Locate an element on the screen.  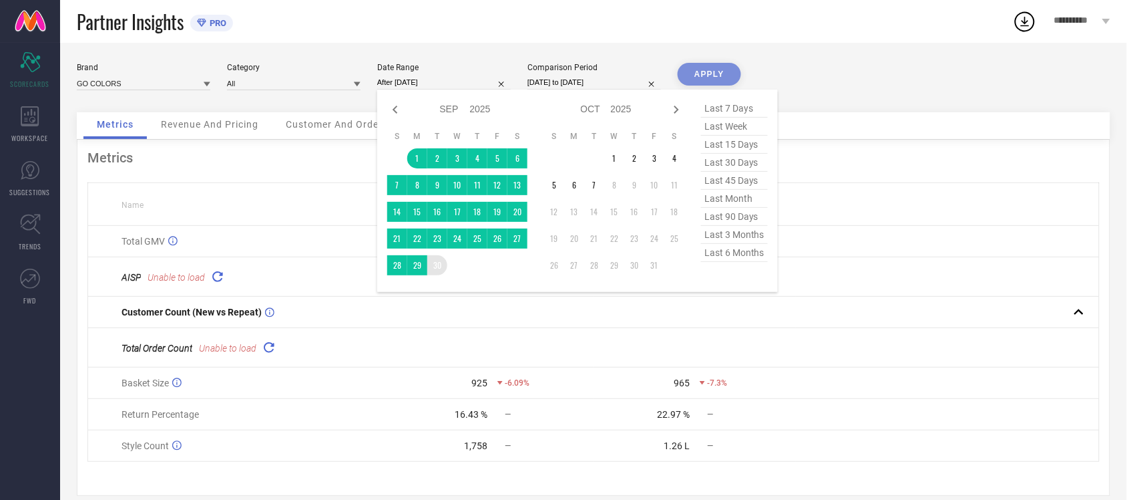
td: Sat Sep 13 2025 is located at coordinates (518, 185).